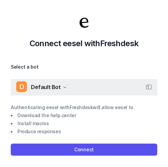  Describe the element at coordinates (84, 87) in the screenshot. I see `button: DDefault Bot` at that location.